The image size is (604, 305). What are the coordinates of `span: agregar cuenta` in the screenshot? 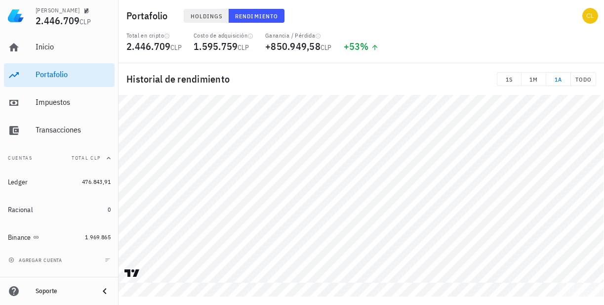 It's located at (36, 260).